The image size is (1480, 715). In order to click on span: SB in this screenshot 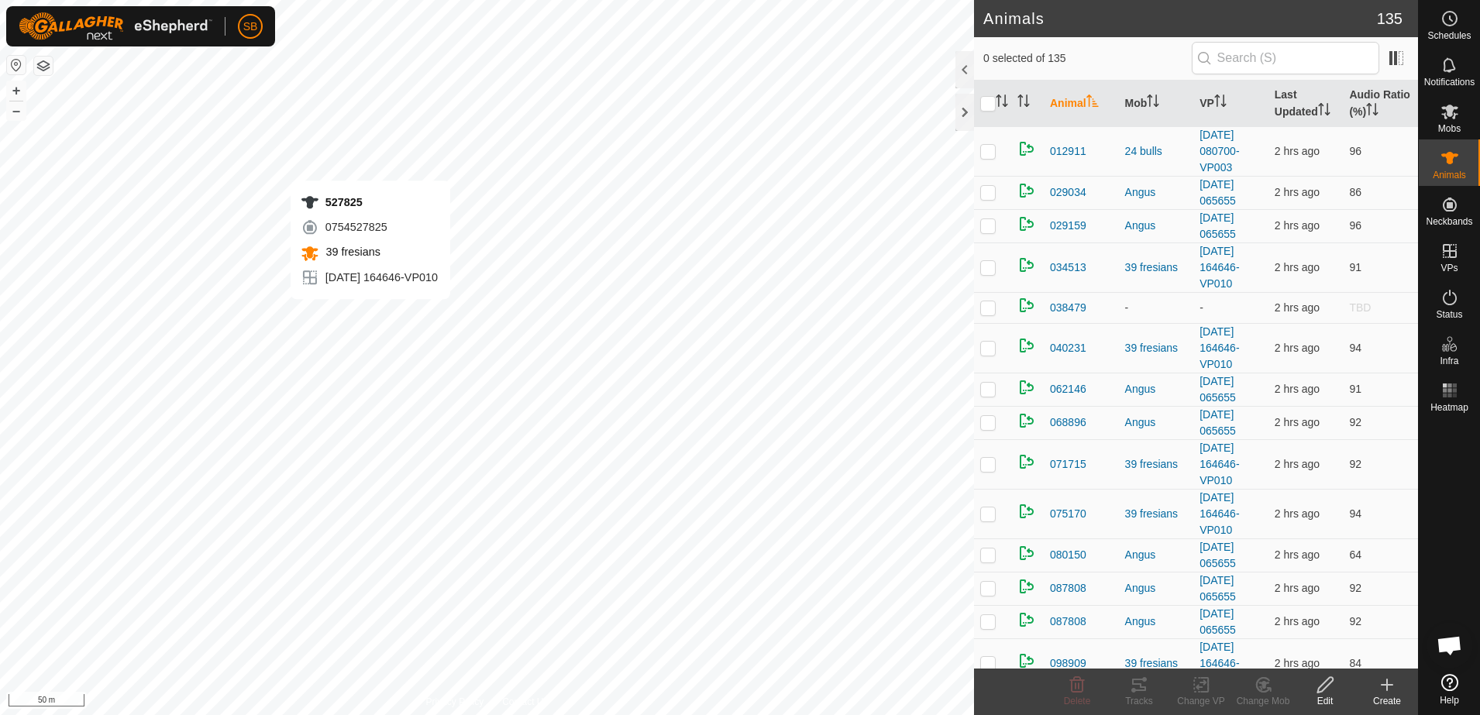, I will do `click(250, 26)`.